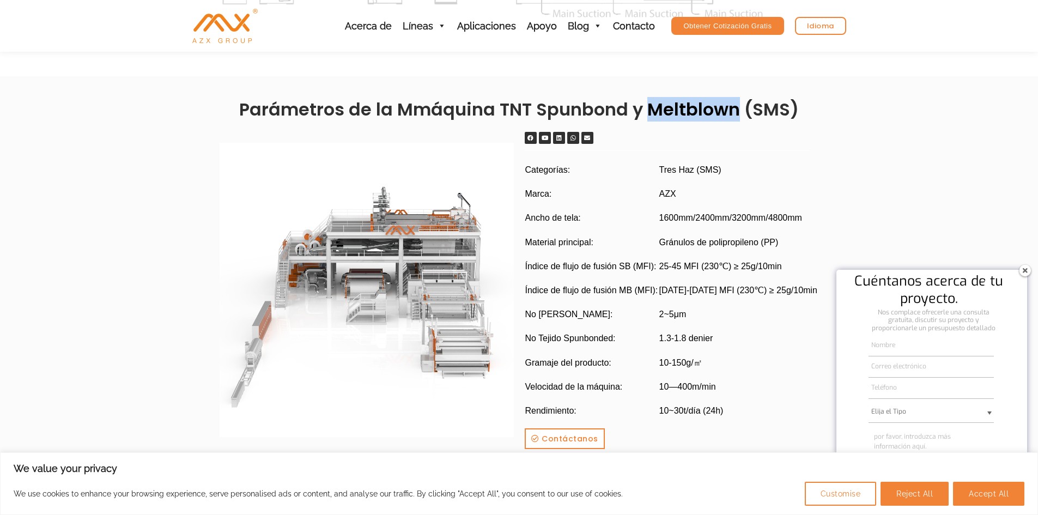 The height and width of the screenshot is (515, 1038). What do you see at coordinates (547, 169) in the screenshot?
I see `span: Categorías:` at bounding box center [547, 169].